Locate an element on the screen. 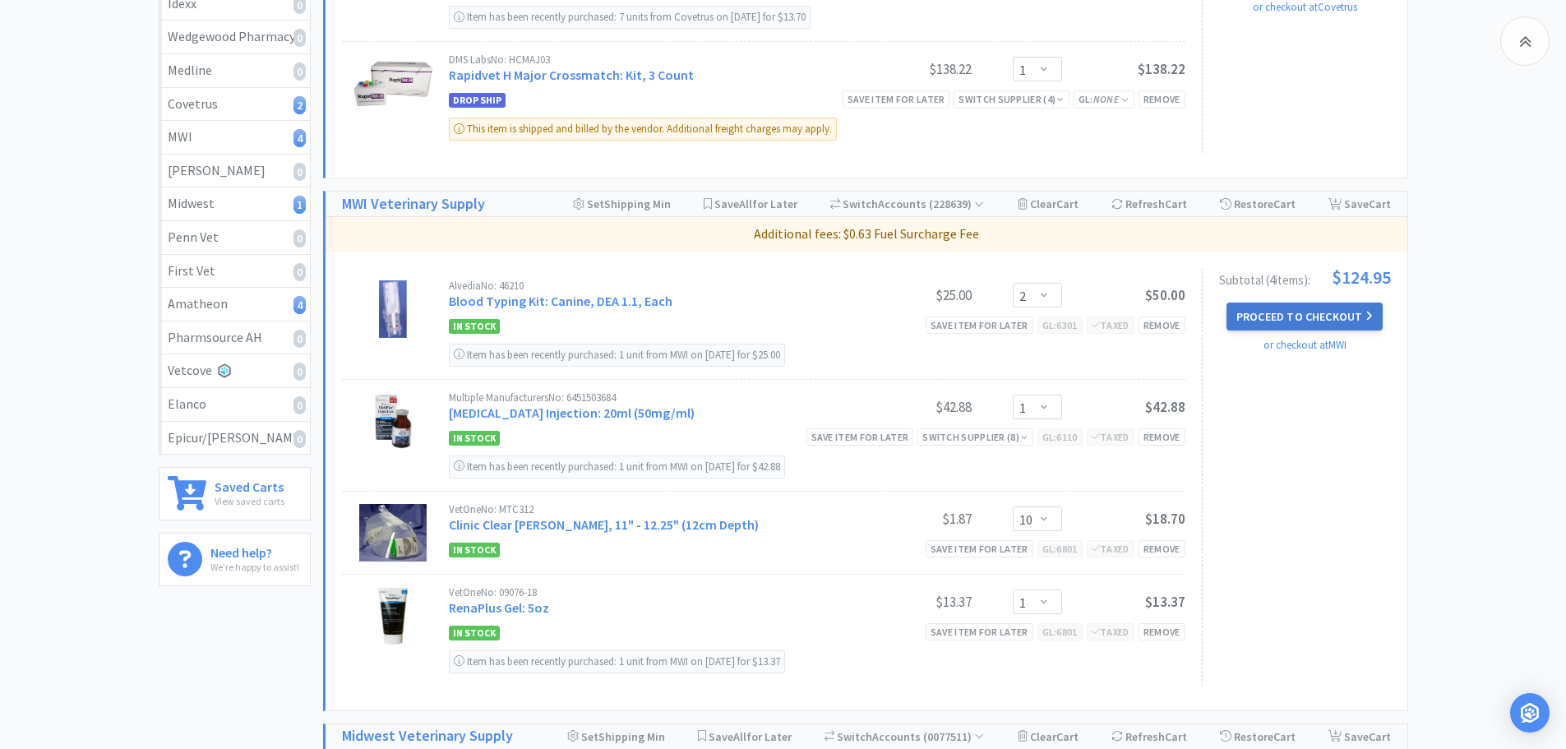 This screenshot has width=1566, height=749. div: Open Intercom Messenger is located at coordinates (1530, 713).